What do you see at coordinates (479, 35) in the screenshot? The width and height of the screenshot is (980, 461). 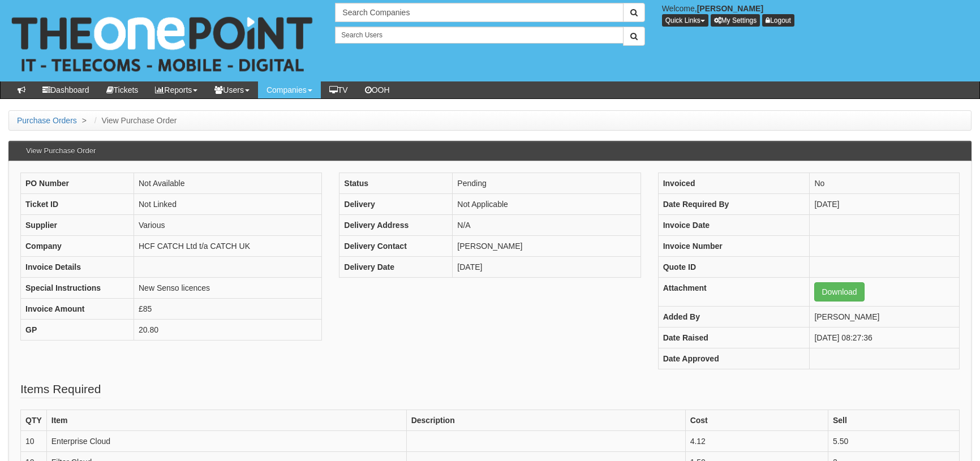 I see `input: Search Users` at bounding box center [479, 35].